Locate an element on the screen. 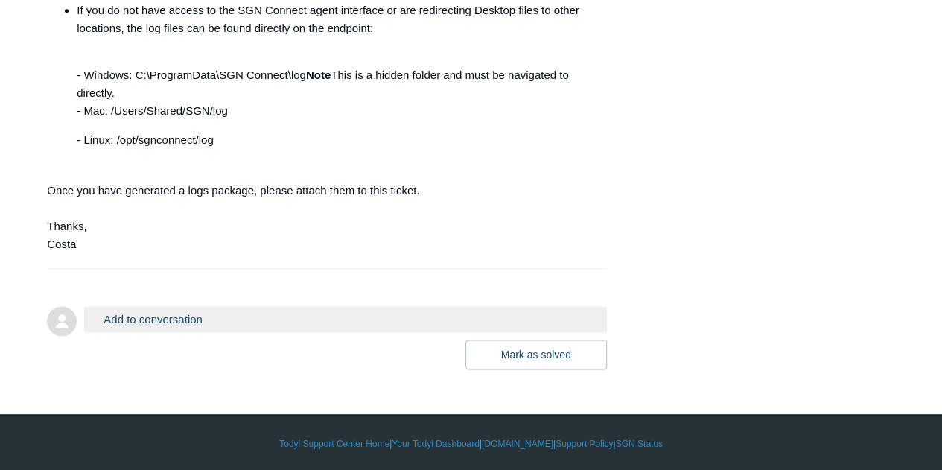 The height and width of the screenshot is (470, 942). button: Mark as solved is located at coordinates (536, 355).